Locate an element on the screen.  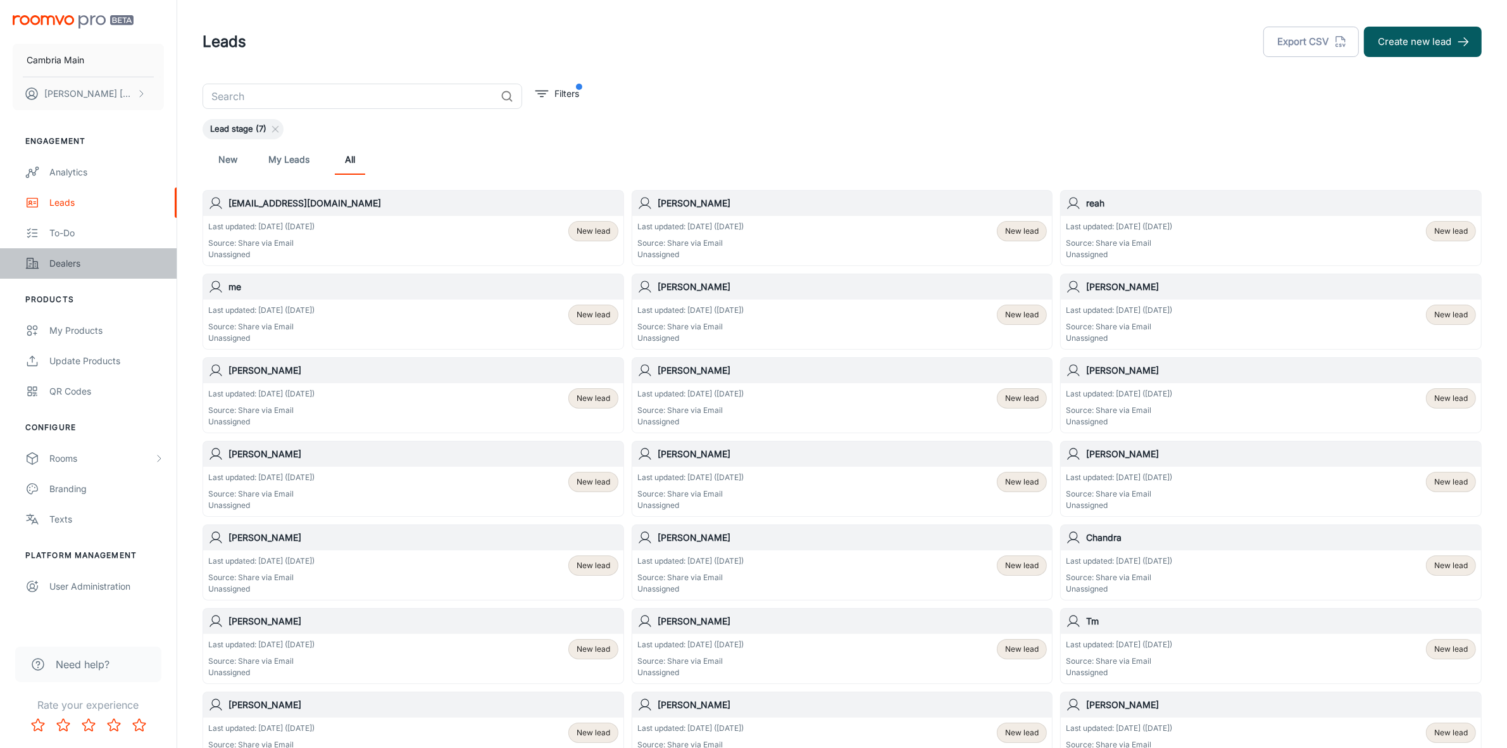
button: Create new lead is located at coordinates (1423, 42).